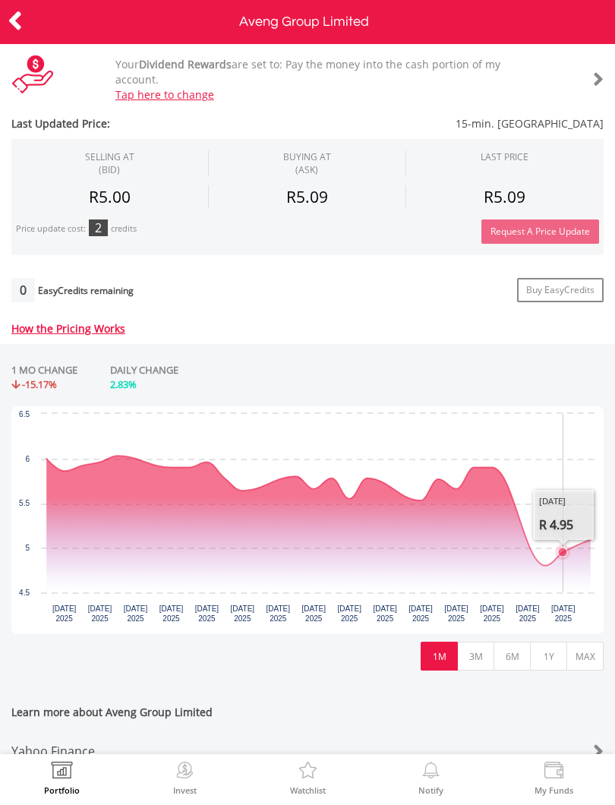  I want to click on div: EasyCredits remaining, so click(86, 292).